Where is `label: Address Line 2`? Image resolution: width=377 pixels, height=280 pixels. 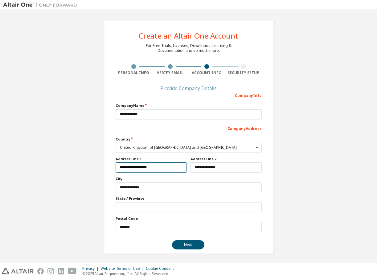
label: Address Line 2 is located at coordinates (226, 159).